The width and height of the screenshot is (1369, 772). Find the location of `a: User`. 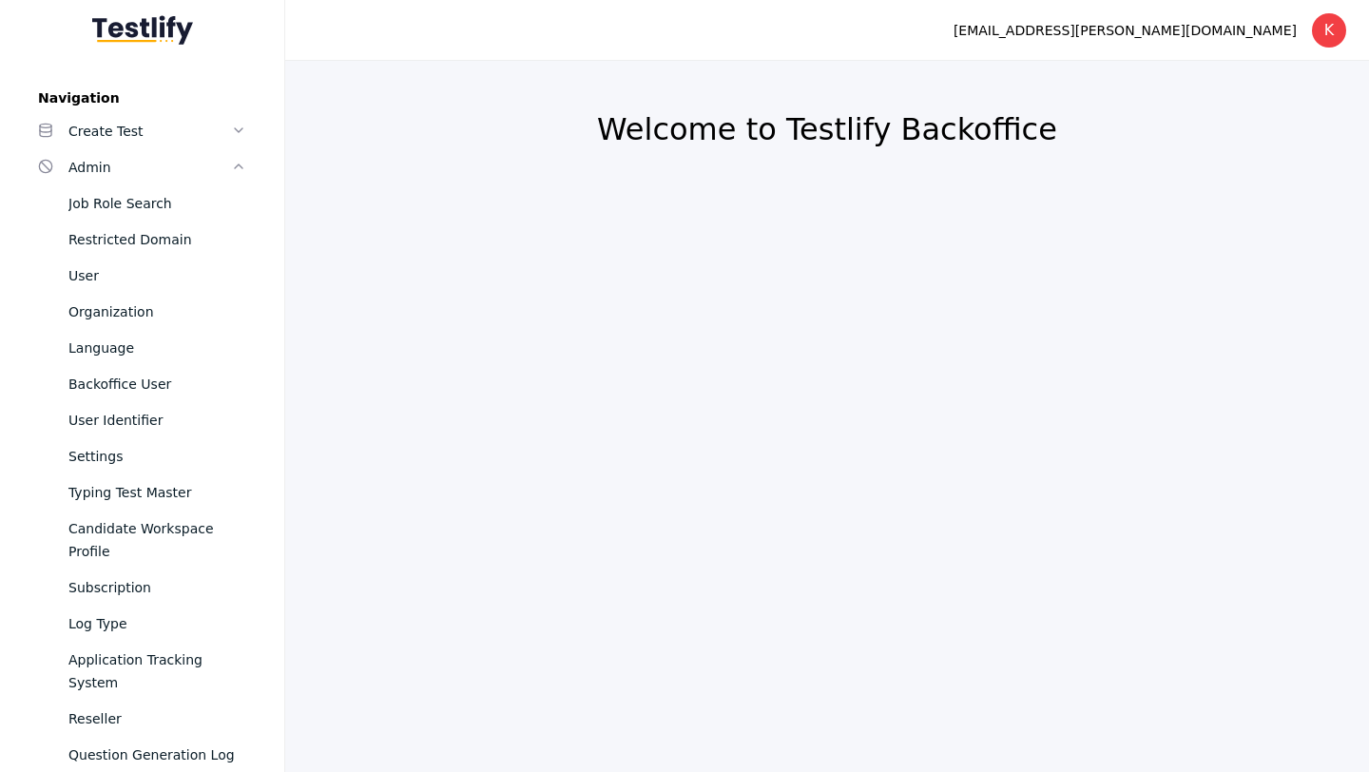

a: User is located at coordinates (142, 276).